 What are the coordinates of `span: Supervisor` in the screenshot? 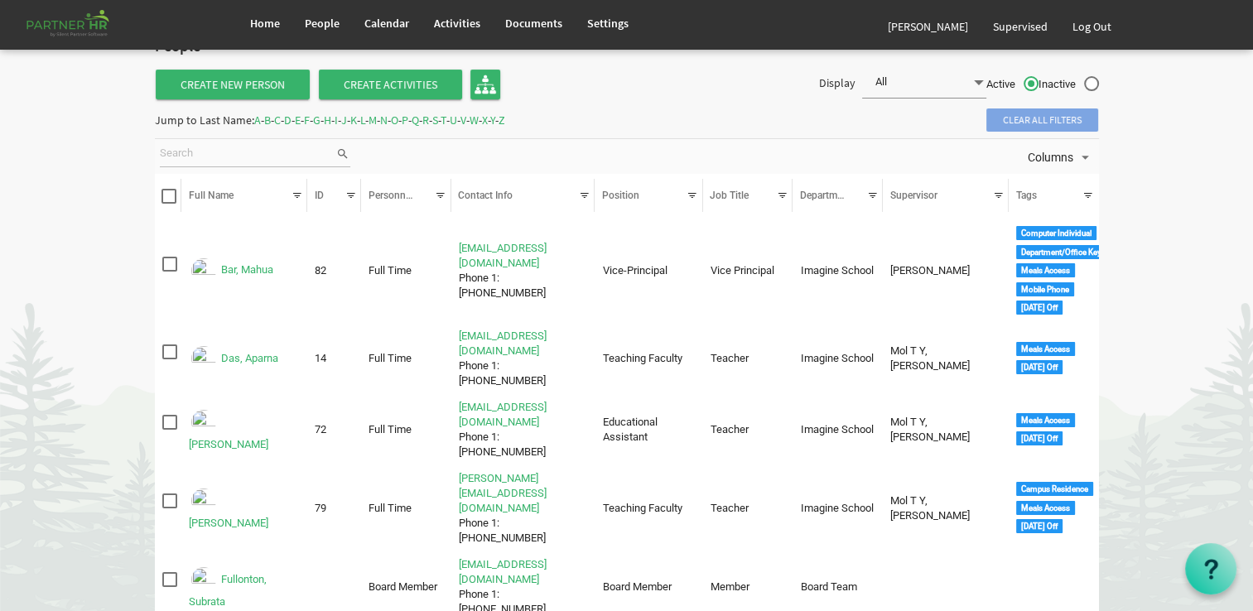 It's located at (912, 195).